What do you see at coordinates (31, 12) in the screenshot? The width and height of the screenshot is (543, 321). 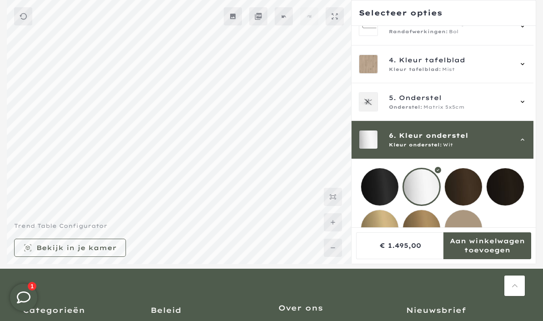 I see `span: 1` at bounding box center [31, 12].